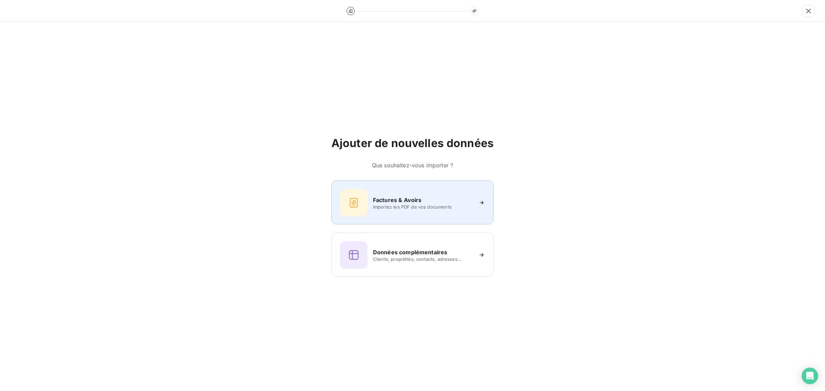 This screenshot has height=391, width=825. I want to click on h6: Factures & Avoirs, so click(398, 200).